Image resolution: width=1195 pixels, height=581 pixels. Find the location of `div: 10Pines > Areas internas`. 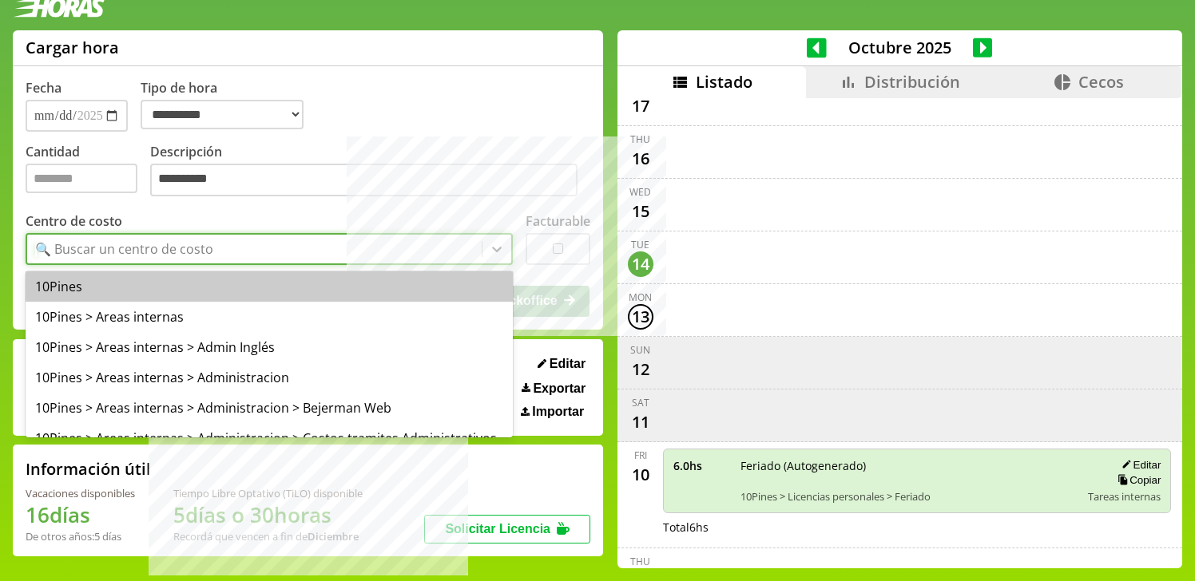

div: 10Pines > Areas internas is located at coordinates (269, 317).